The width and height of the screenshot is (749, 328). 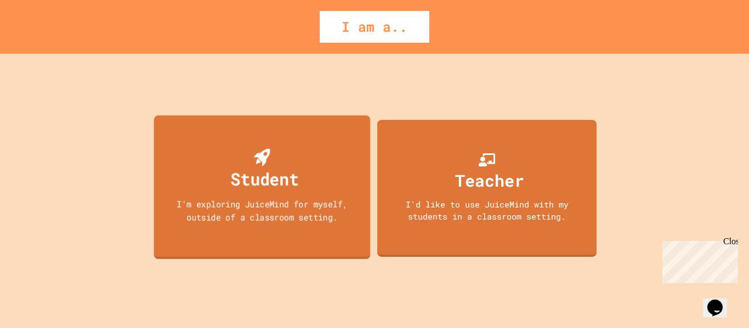 What do you see at coordinates (40, 37) in the screenshot?
I see `div: Chat with us now!Close` at bounding box center [40, 37].